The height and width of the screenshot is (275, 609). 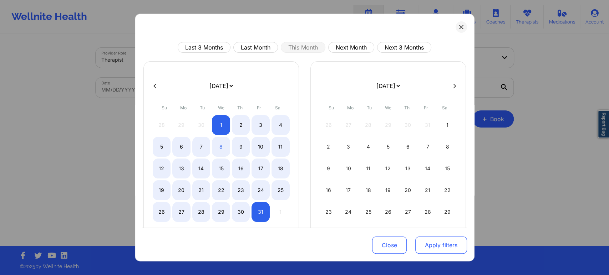 I want to click on div: Mon Oct 27 2025, so click(x=181, y=212).